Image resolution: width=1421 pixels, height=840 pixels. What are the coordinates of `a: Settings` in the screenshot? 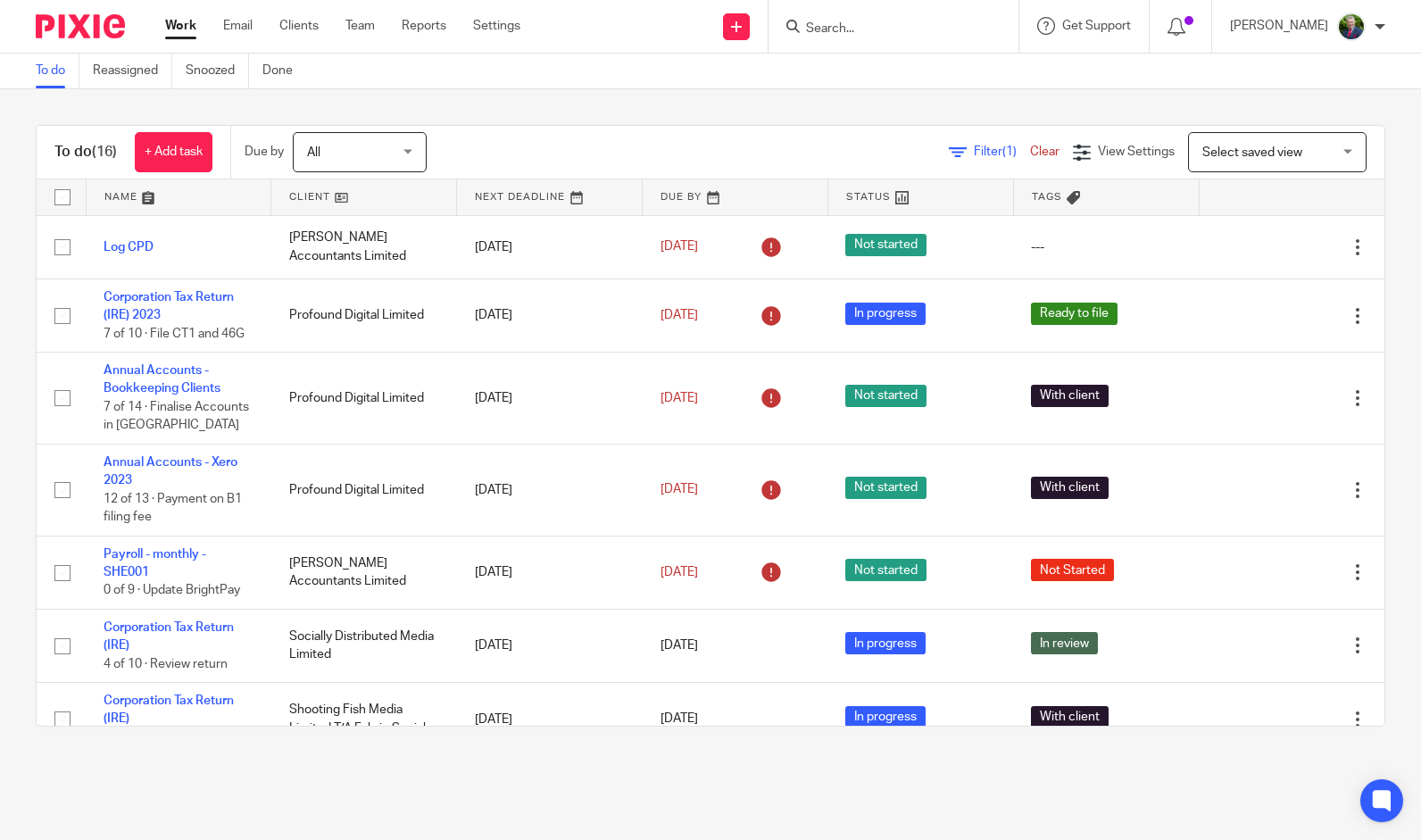 It's located at (497, 26).